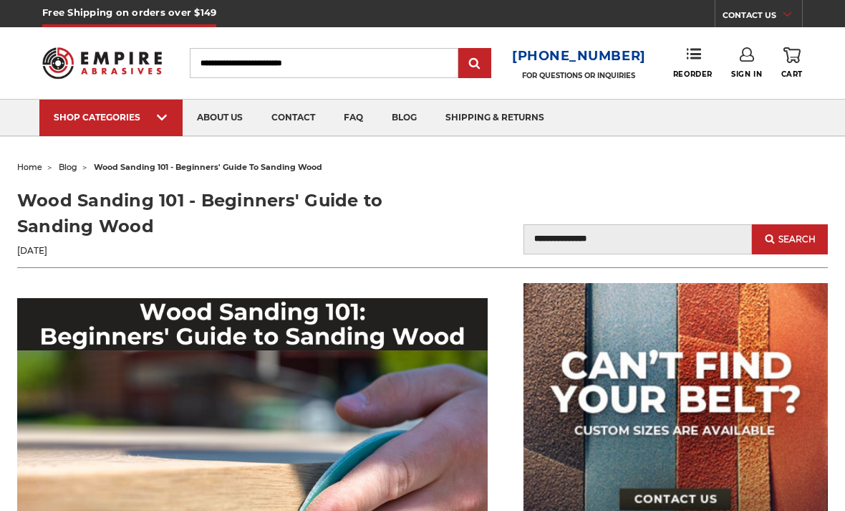  I want to click on a: about us, so click(220, 117).